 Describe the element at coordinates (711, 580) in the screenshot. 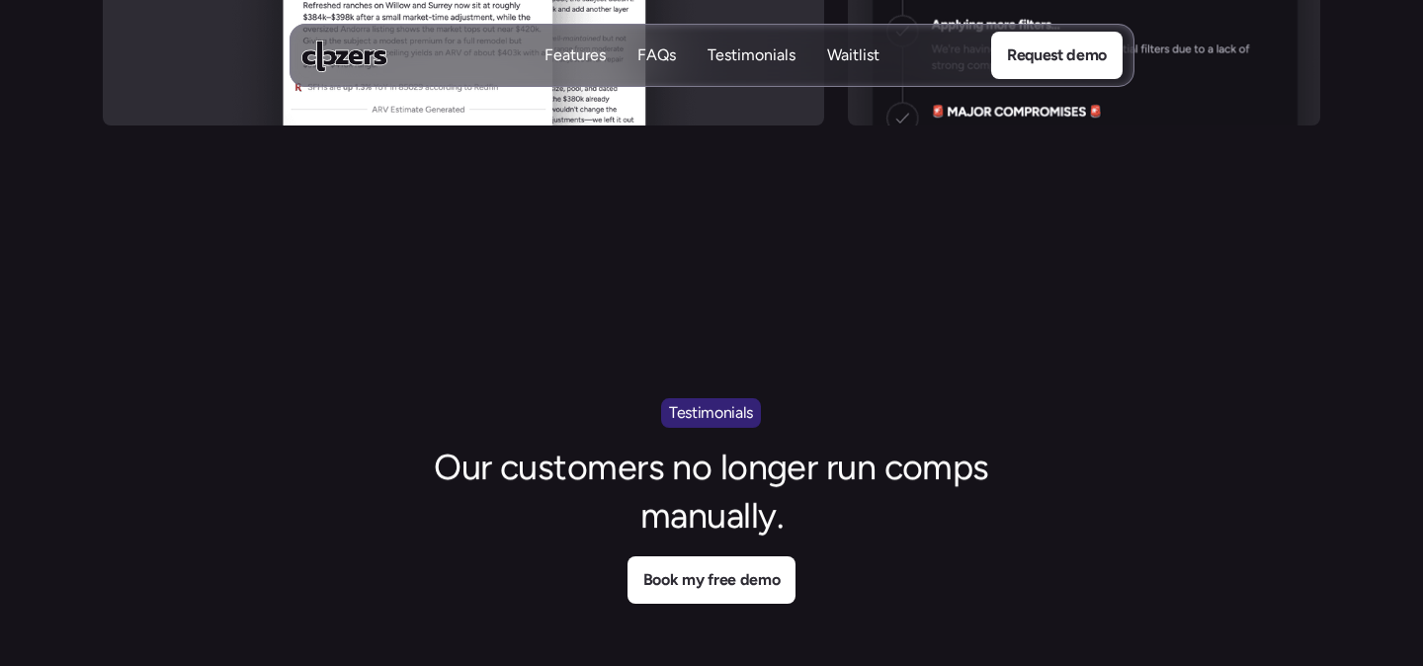

I see `a: Book my free demo` at that location.